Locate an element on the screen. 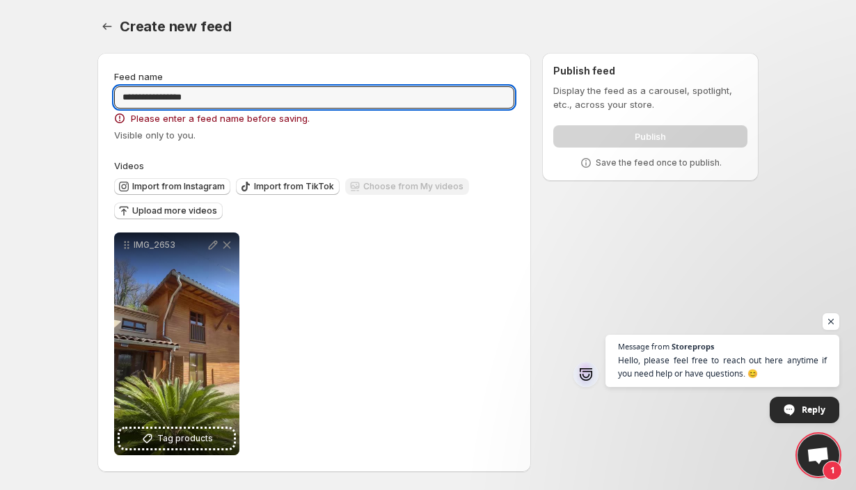  p: Display the feed as a carousel, spotlight, etc., across your store. is located at coordinates (650, 97).